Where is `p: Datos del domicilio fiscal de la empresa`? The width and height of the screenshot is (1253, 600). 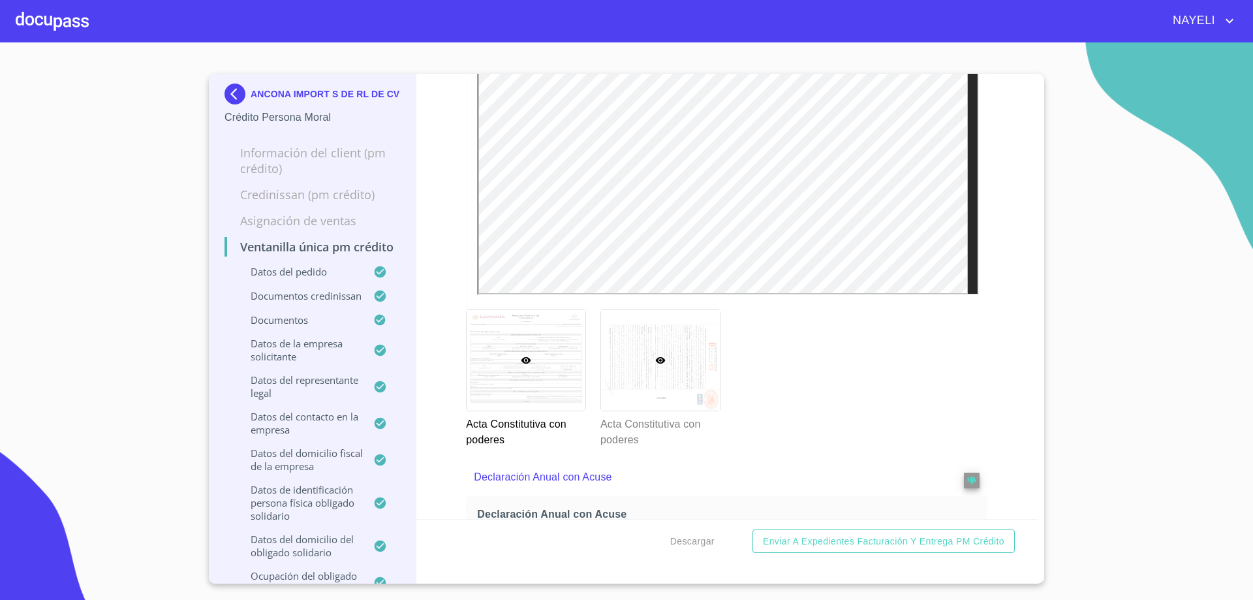
p: Datos del domicilio fiscal de la empresa is located at coordinates (299, 459).